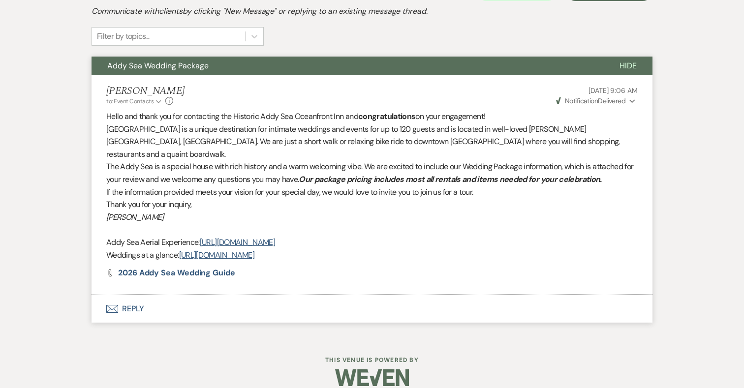 The width and height of the screenshot is (744, 388). Describe the element at coordinates (372, 11) in the screenshot. I see `h2: Communicate with clients by clicking "New Message" or replying to an existing message thread.` at that location.